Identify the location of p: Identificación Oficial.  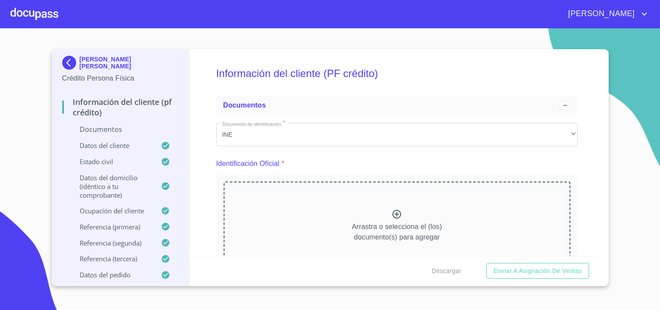
(248, 164).